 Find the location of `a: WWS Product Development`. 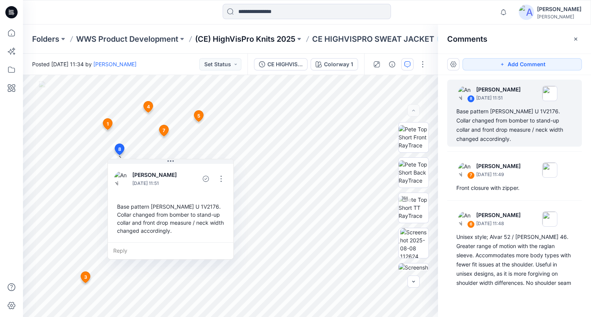

a: WWS Product Development is located at coordinates (127, 39).